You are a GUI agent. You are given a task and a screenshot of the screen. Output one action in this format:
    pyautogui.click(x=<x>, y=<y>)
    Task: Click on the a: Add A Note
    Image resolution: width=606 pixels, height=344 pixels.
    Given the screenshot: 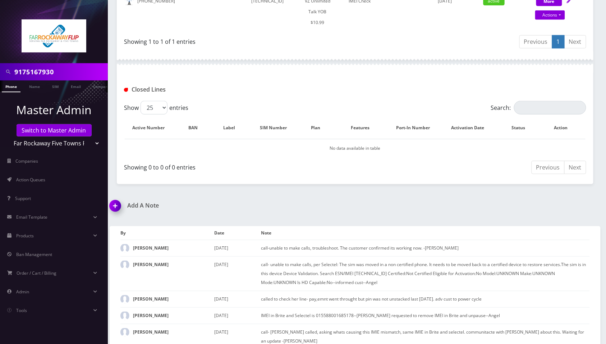 What is the action you would take?
    pyautogui.click(x=230, y=205)
    